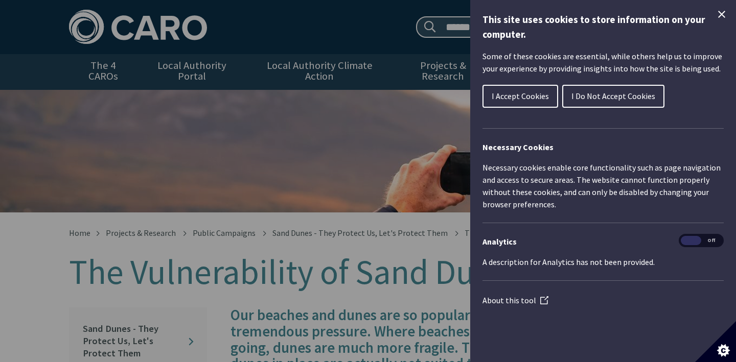 The image size is (736, 362). I want to click on p: Some of these cookies are essential, while others help us to improve your experience by providing..., so click(603, 62).